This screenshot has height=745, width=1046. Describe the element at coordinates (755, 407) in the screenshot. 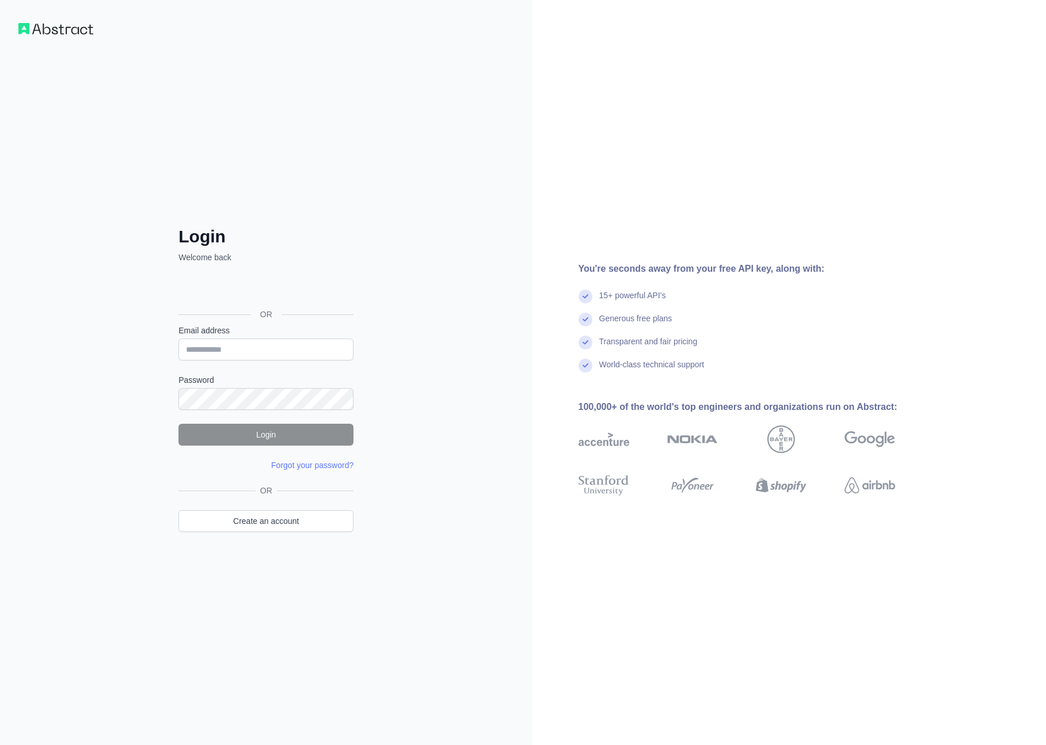

I see `div: 100,000+ of the world's top engineers and organizations run on Abstract:` at that location.